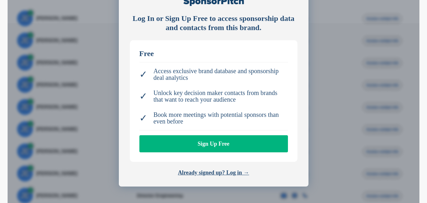 The image size is (427, 203). I want to click on li: Book more meetings with potential sponsors than even before, so click(214, 118).